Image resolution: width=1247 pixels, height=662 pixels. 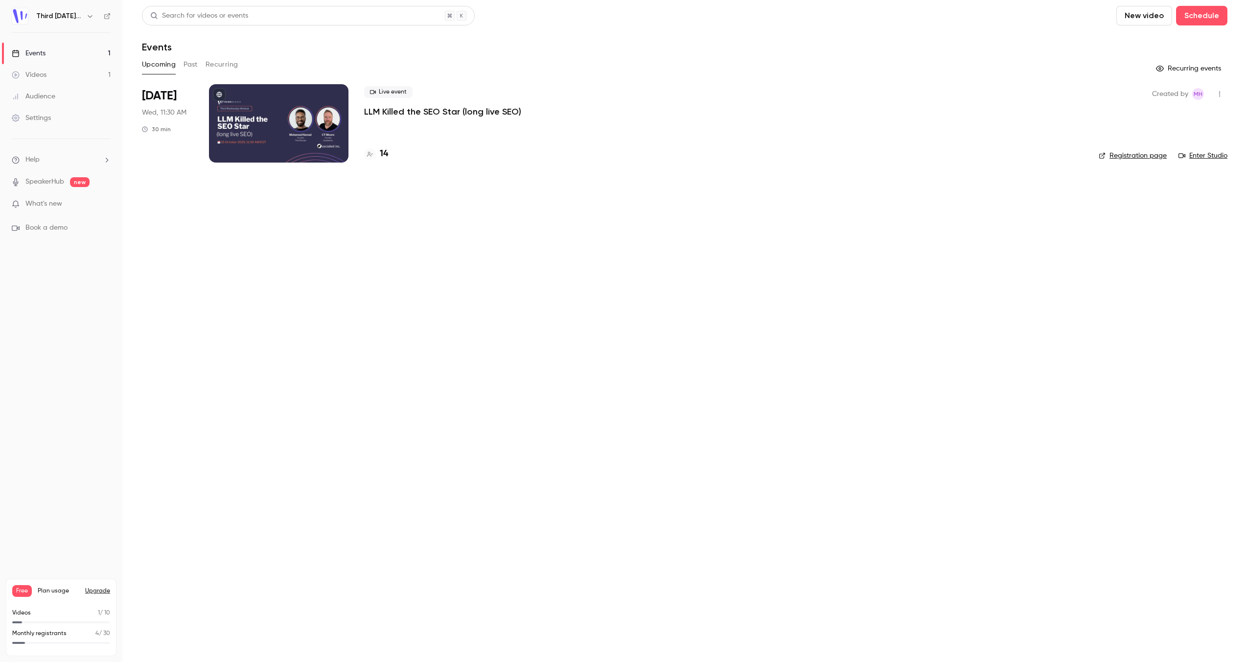 I want to click on div: Settings, so click(x=31, y=118).